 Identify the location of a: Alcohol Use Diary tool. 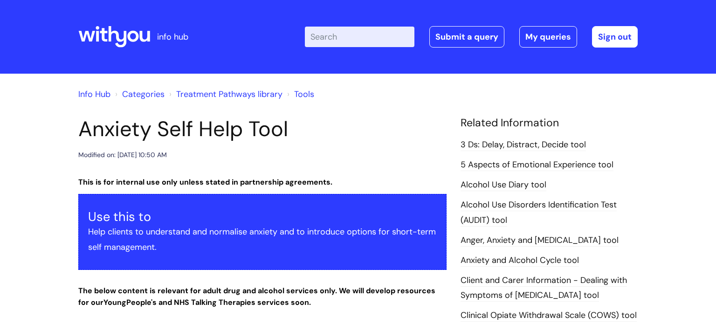
(503, 185).